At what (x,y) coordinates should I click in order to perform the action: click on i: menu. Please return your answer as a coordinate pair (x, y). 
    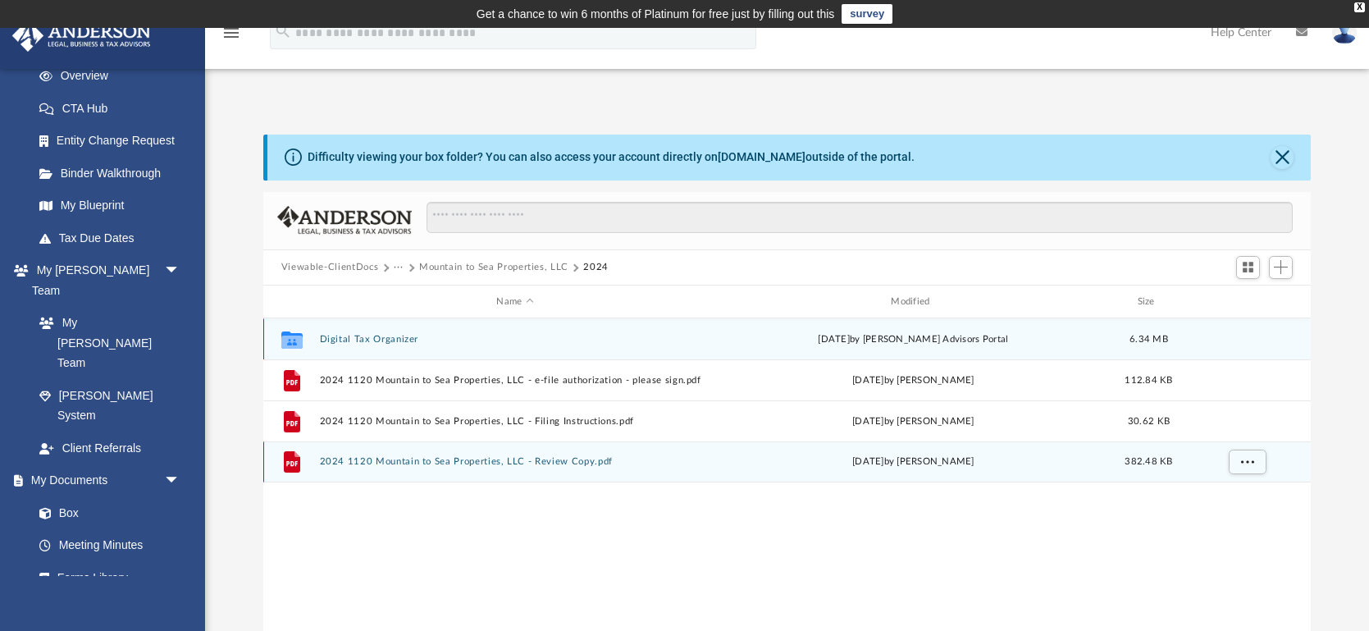
    Looking at the image, I should click on (231, 33).